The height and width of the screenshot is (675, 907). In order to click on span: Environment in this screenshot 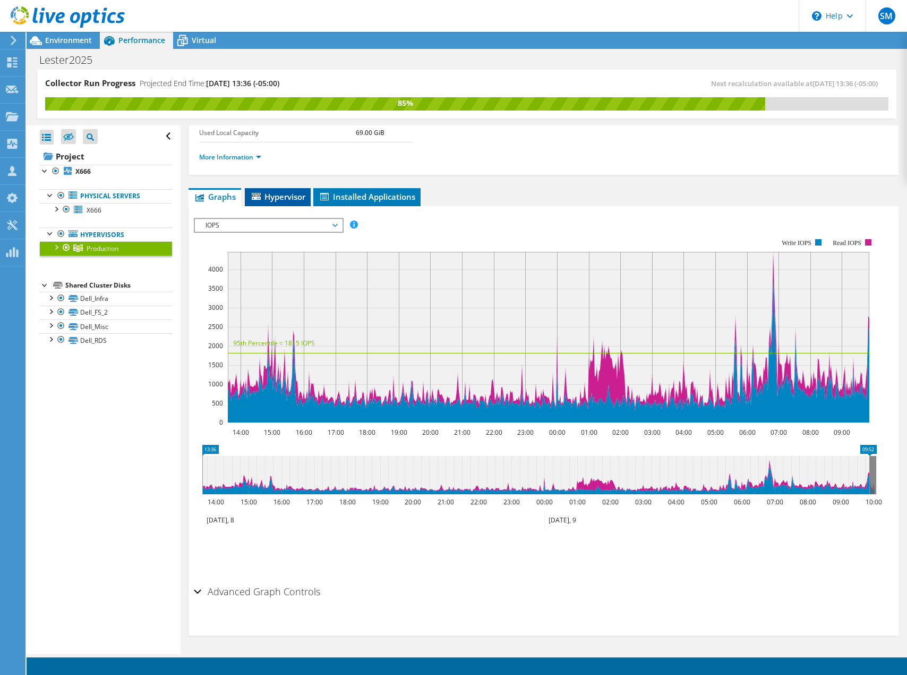, I will do `click(69, 40)`.